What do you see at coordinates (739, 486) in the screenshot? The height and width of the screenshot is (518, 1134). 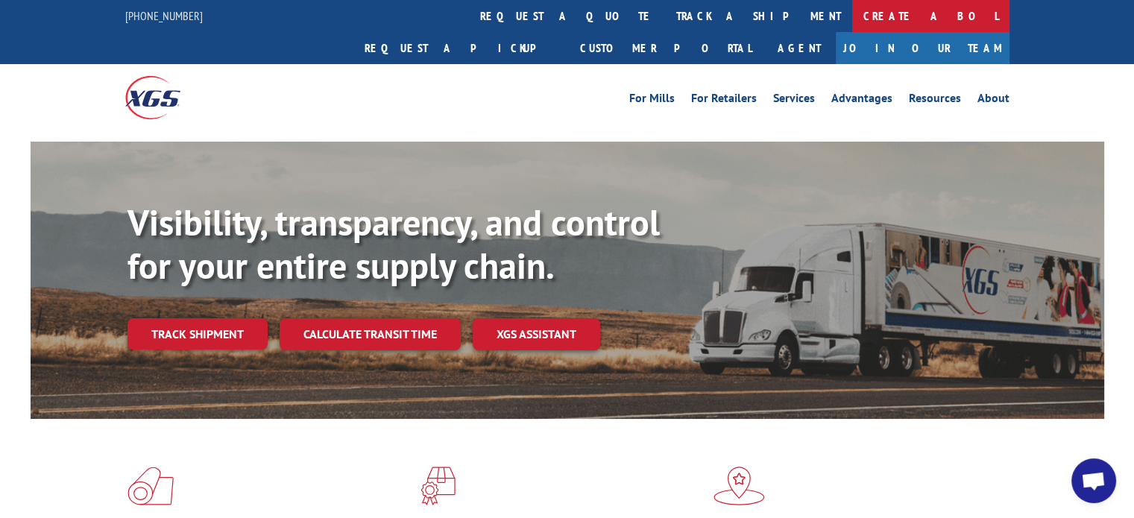 I see `img: xgs-icon-flagship-distribution-model-red` at bounding box center [739, 486].